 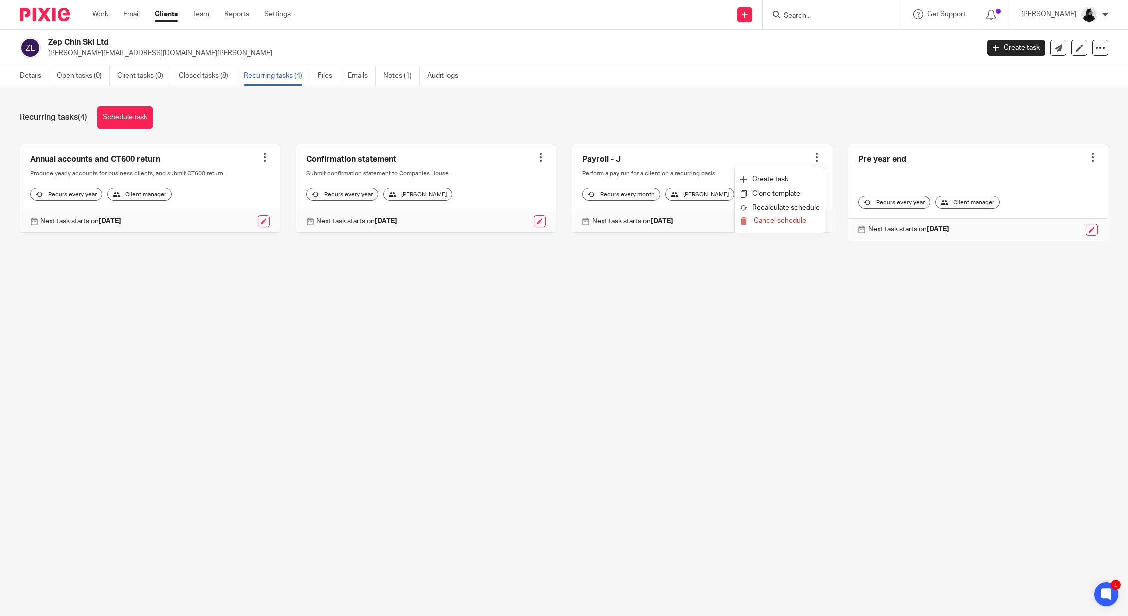 I want to click on a: Reports, so click(x=237, y=14).